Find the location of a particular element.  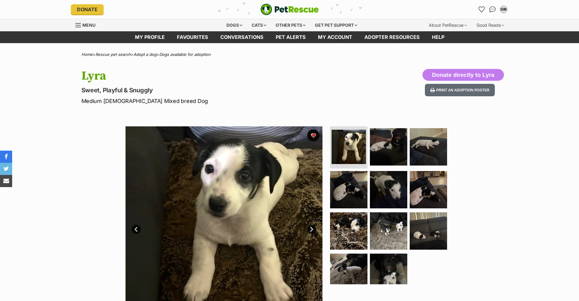

div: Get pet support is located at coordinates (336, 25).